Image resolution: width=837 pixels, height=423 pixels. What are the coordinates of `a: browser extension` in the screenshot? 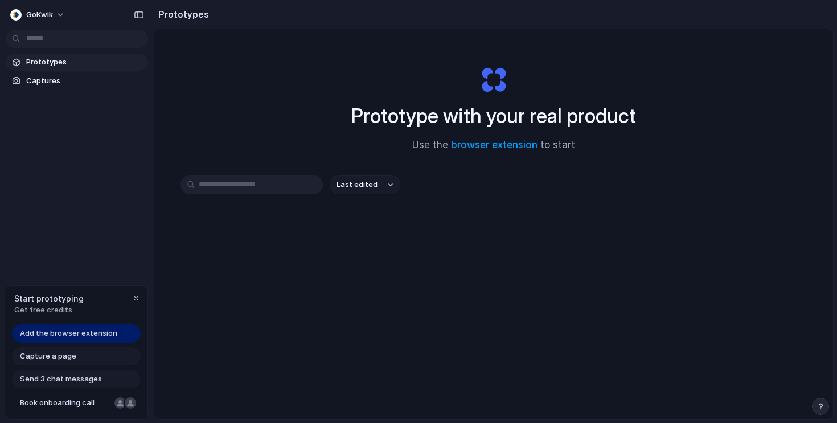 It's located at (494, 145).